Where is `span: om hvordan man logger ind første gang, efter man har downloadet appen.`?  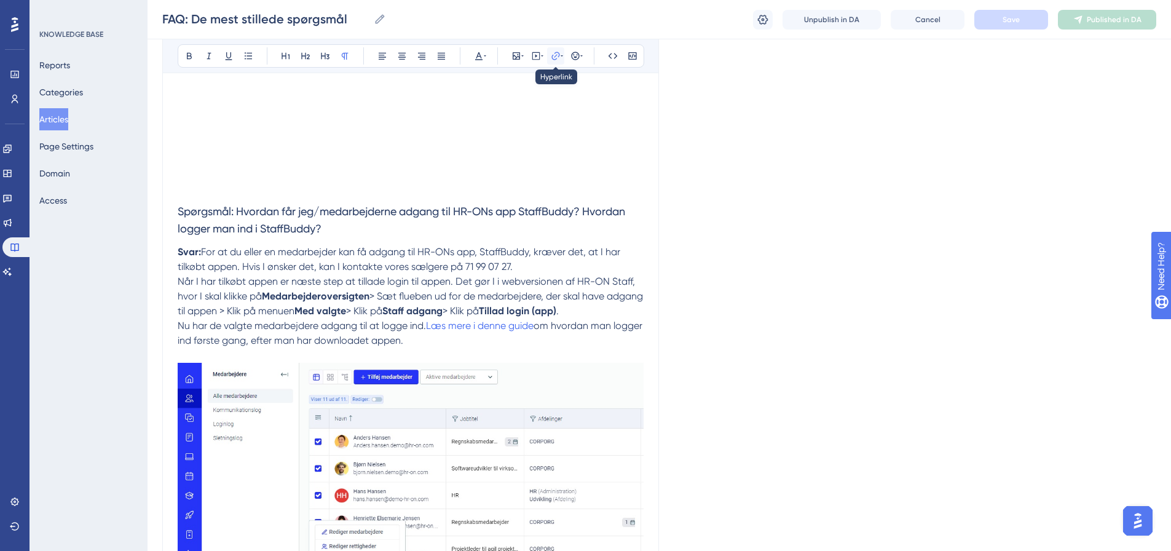 span: om hvordan man logger ind første gang, efter man har downloadet appen. is located at coordinates (411, 333).